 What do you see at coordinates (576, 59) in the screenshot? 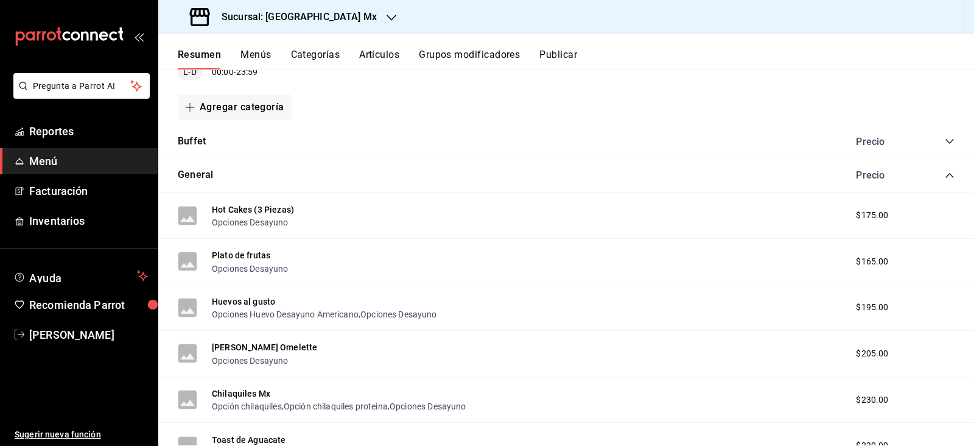
I see `div: navigation tabs` at bounding box center [576, 59].